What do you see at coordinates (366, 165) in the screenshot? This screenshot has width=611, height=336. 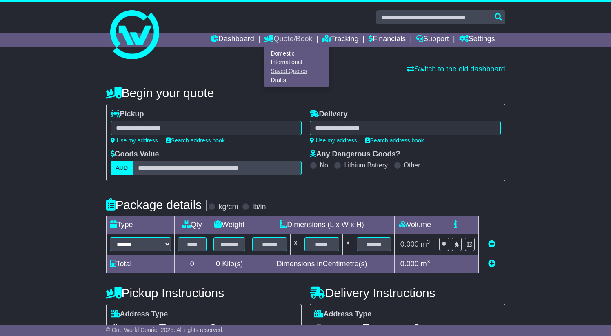 I see `label: Lithium Battery` at bounding box center [366, 165].